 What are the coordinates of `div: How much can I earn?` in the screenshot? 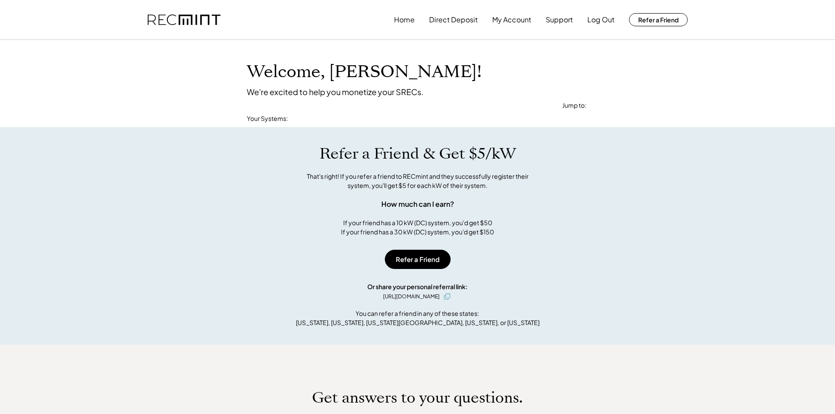 It's located at (418, 204).